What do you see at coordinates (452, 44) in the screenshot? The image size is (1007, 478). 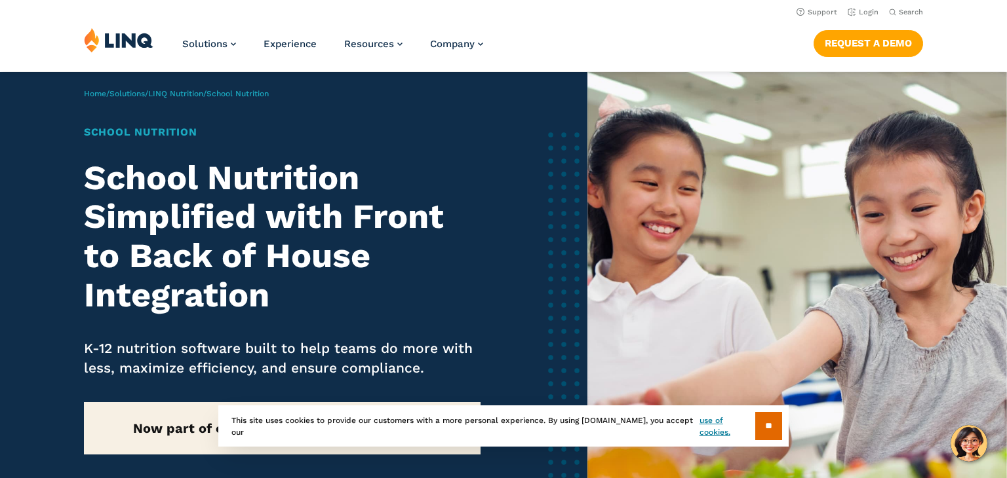 I see `span: Company` at bounding box center [452, 44].